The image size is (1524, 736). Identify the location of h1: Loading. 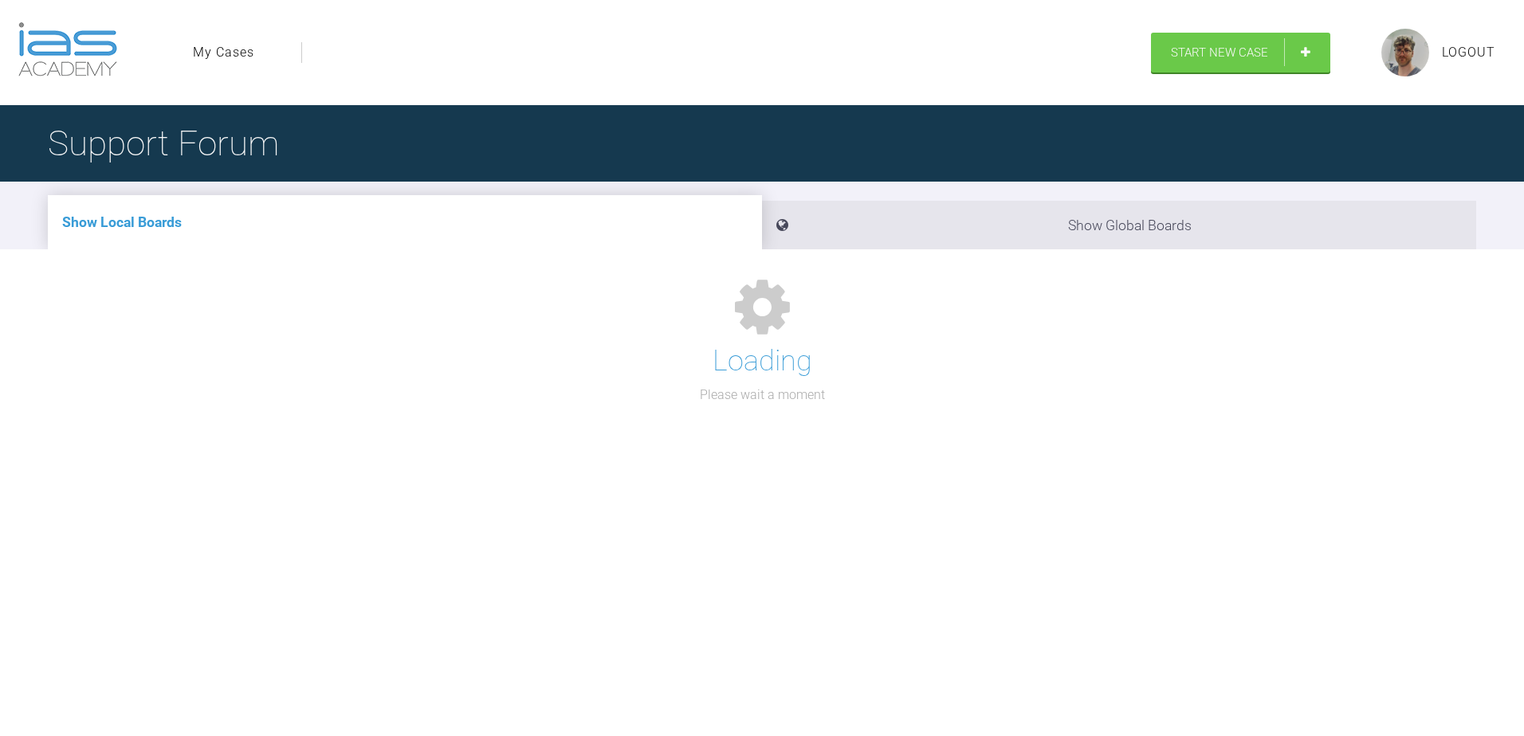
(762, 362).